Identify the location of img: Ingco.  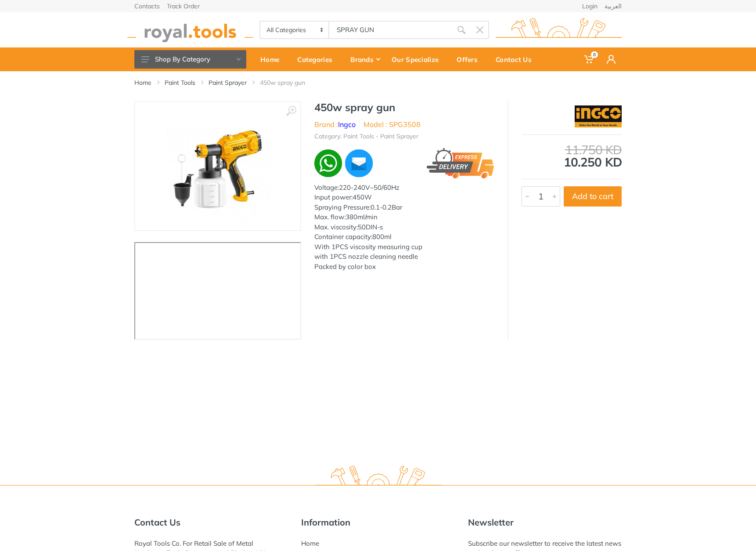
(598, 116).